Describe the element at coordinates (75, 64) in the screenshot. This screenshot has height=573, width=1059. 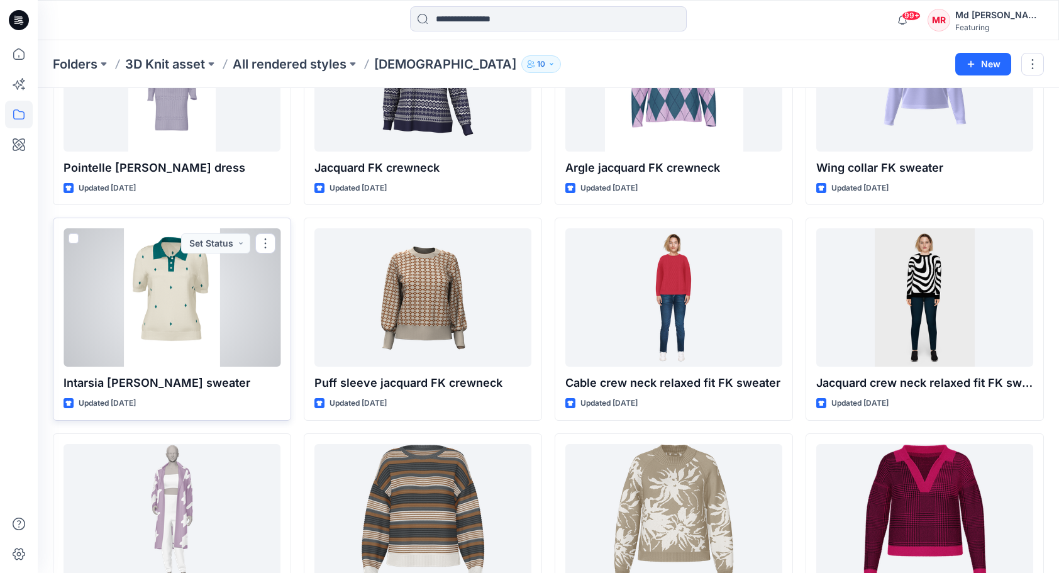
I see `p: Folders` at that location.